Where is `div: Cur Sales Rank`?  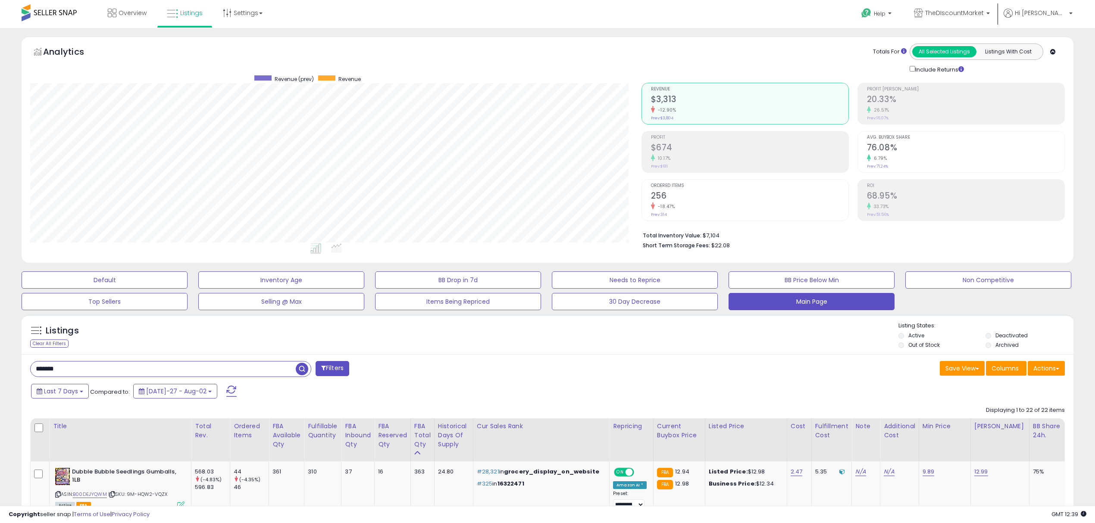 div: Cur Sales Rank is located at coordinates (541, 426).